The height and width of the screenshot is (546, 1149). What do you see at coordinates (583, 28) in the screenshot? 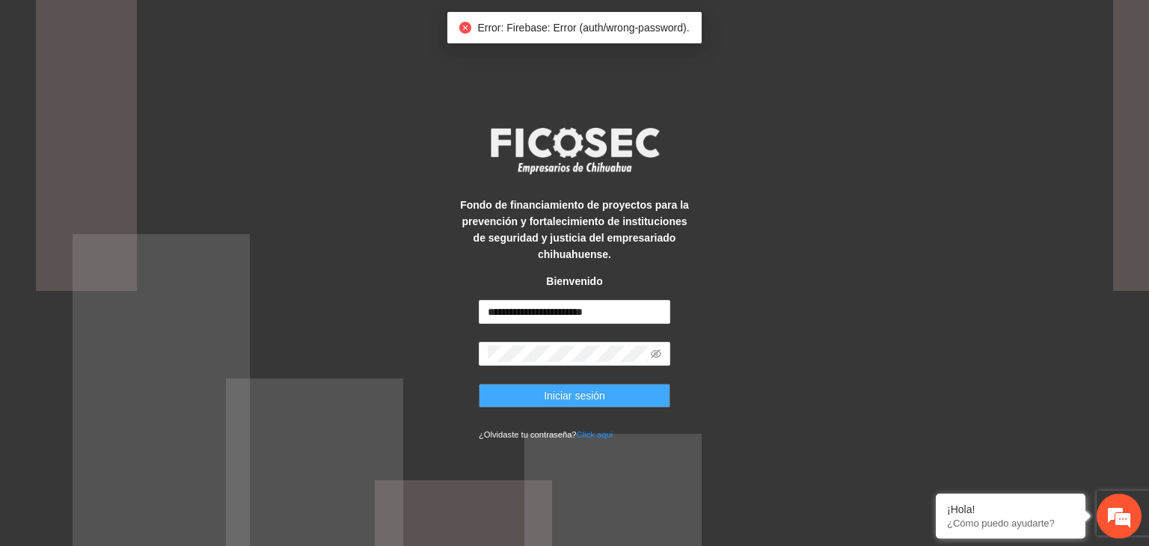
I see `span: Error: Firebase: Error (auth/wrong-password).` at bounding box center [583, 28].